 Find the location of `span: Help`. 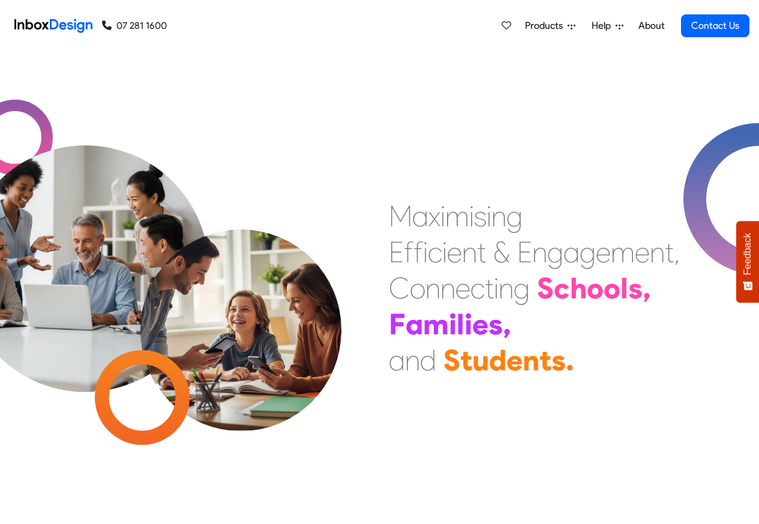

span: Help is located at coordinates (603, 26).